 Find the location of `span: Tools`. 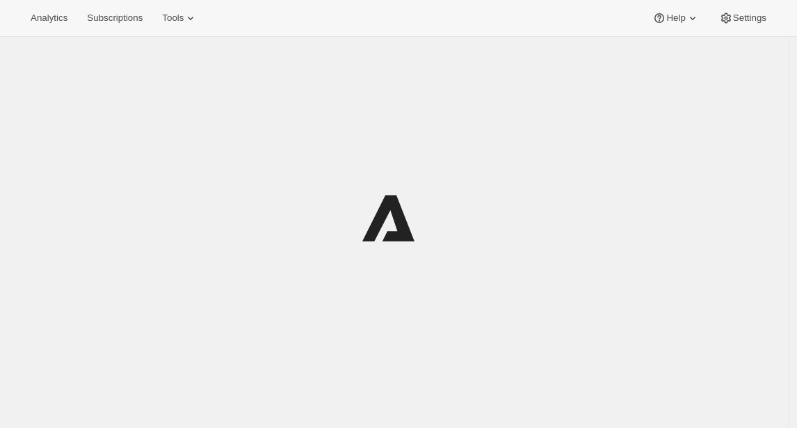

span: Tools is located at coordinates (173, 18).